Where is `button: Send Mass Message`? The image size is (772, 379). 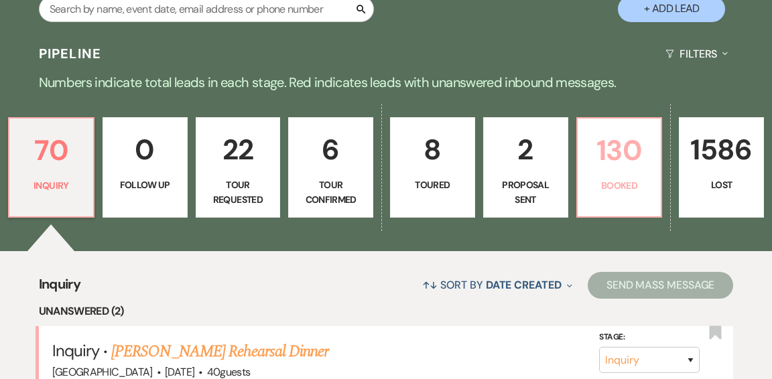
button: Send Mass Message is located at coordinates (661, 285).